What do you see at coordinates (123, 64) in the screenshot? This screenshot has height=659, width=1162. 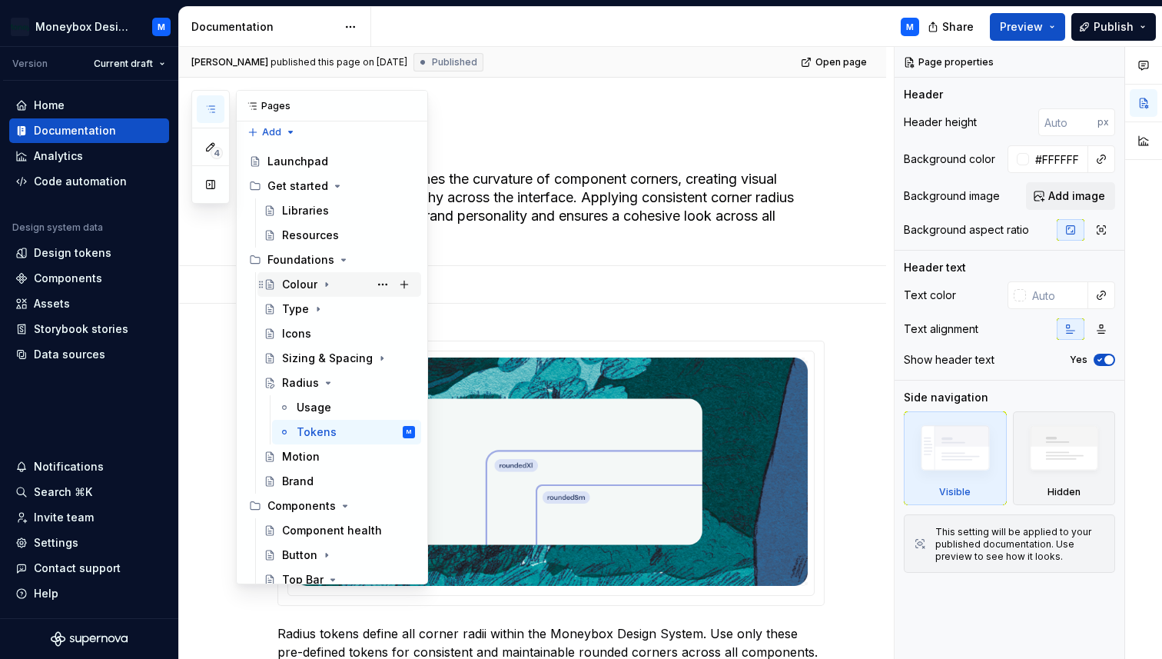 I see `span: Current draft` at bounding box center [123, 64].